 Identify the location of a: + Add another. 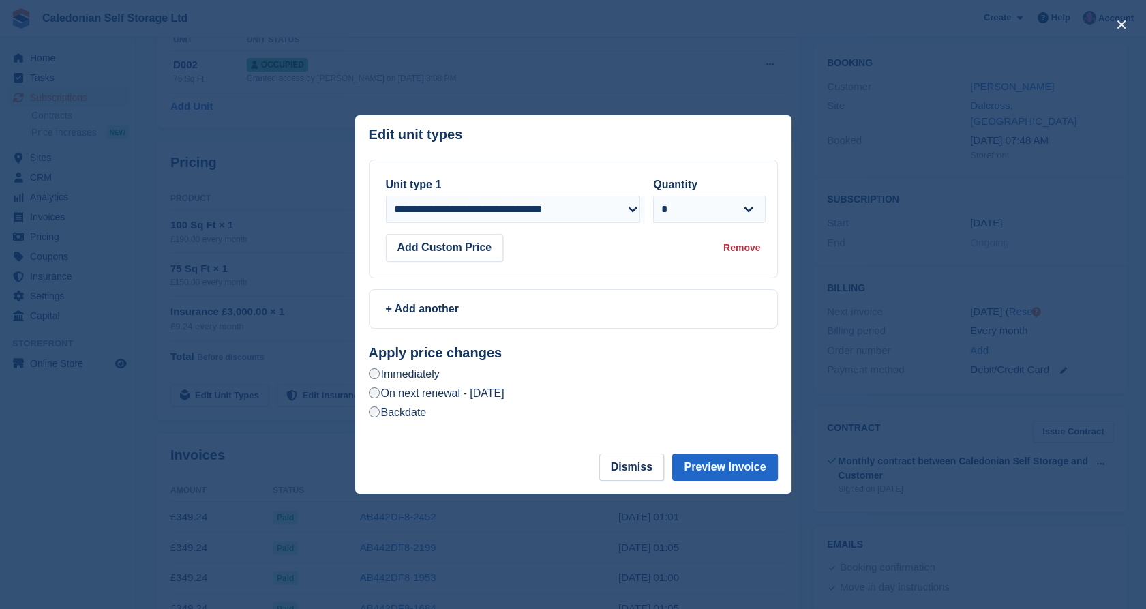
(573, 309).